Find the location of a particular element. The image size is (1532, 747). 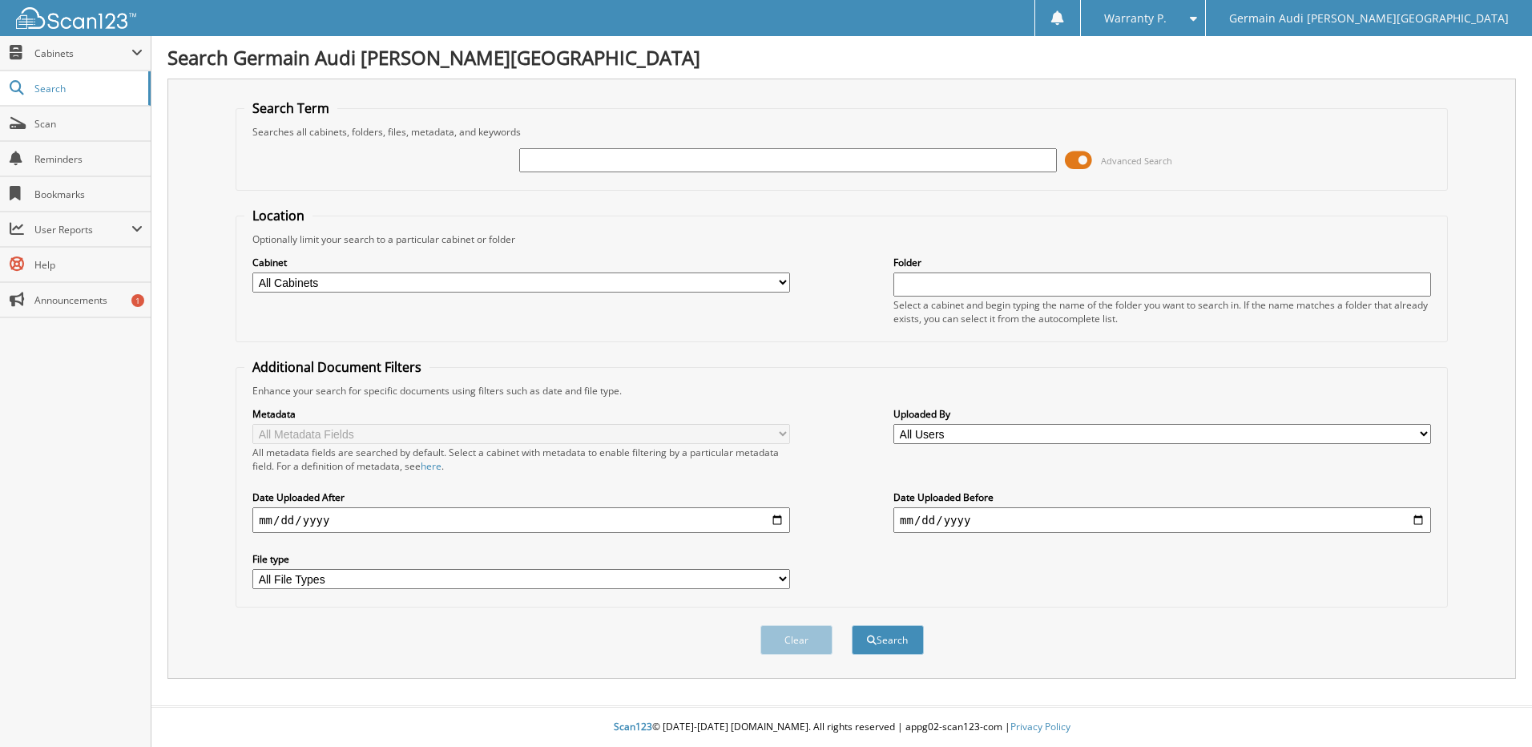

legend: Location is located at coordinates (278, 215).